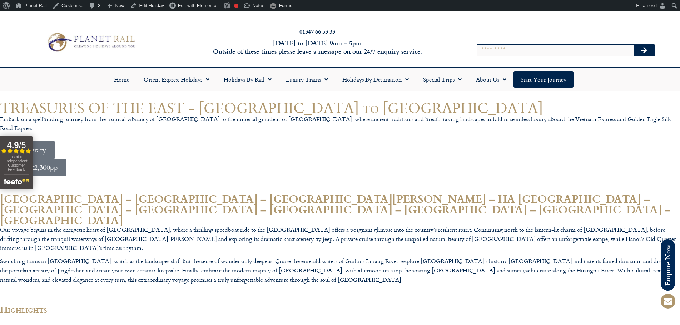 This screenshot has height=325, width=680. What do you see at coordinates (650, 5) in the screenshot?
I see `span: jamesd` at bounding box center [650, 5].